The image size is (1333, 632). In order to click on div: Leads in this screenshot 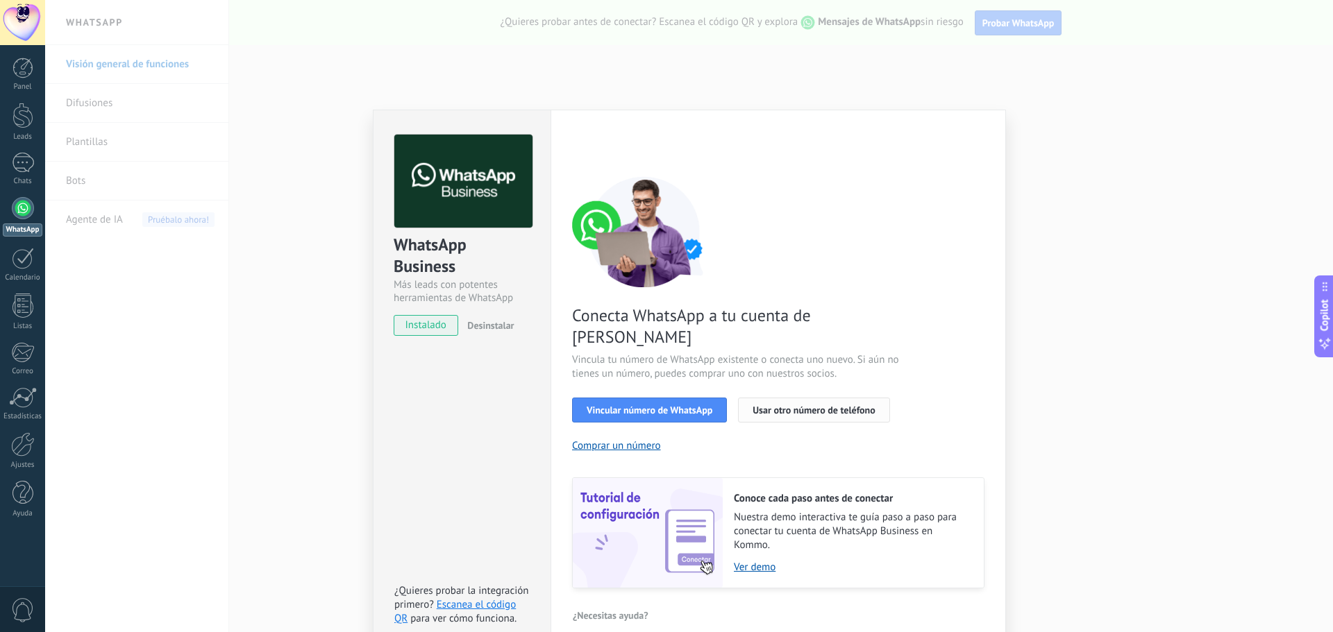, I will do `click(23, 137)`.